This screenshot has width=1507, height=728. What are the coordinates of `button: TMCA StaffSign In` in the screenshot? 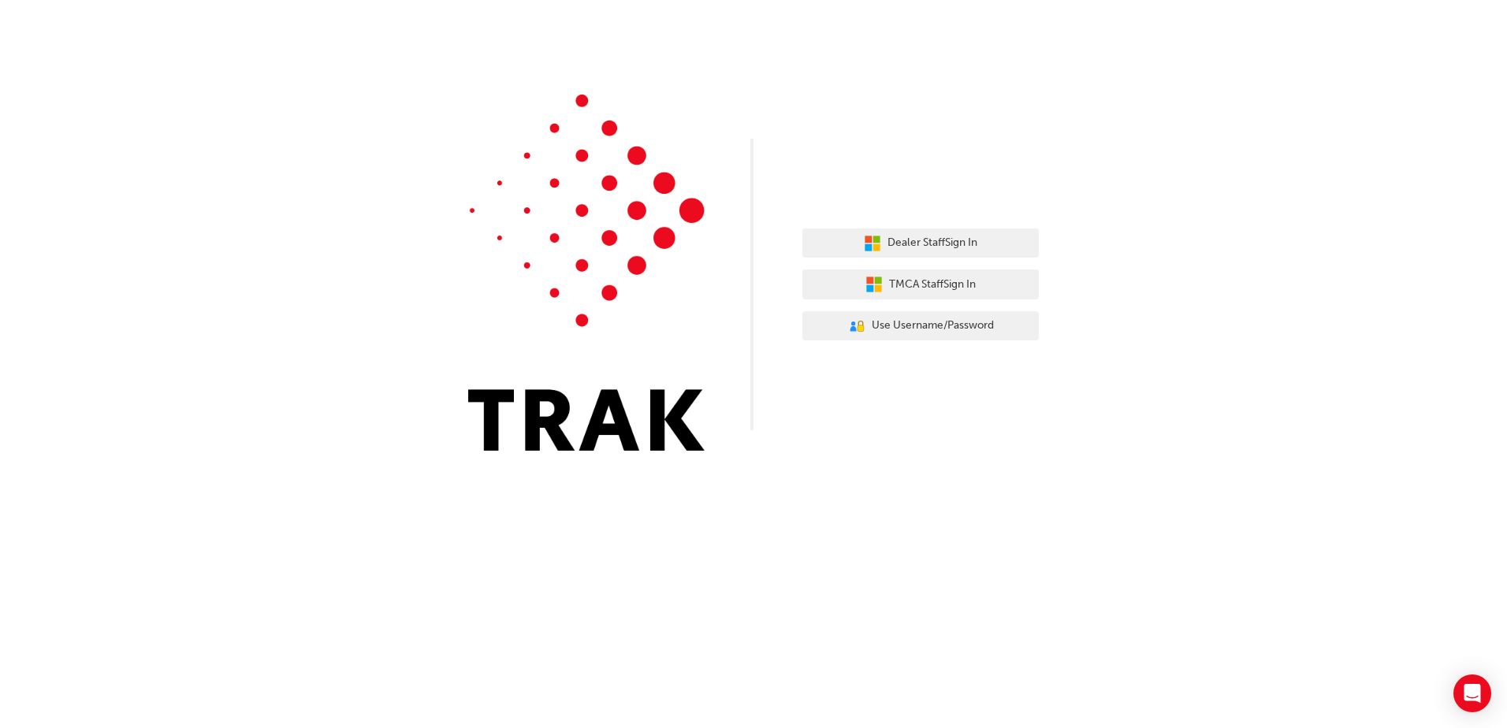 It's located at (921, 285).